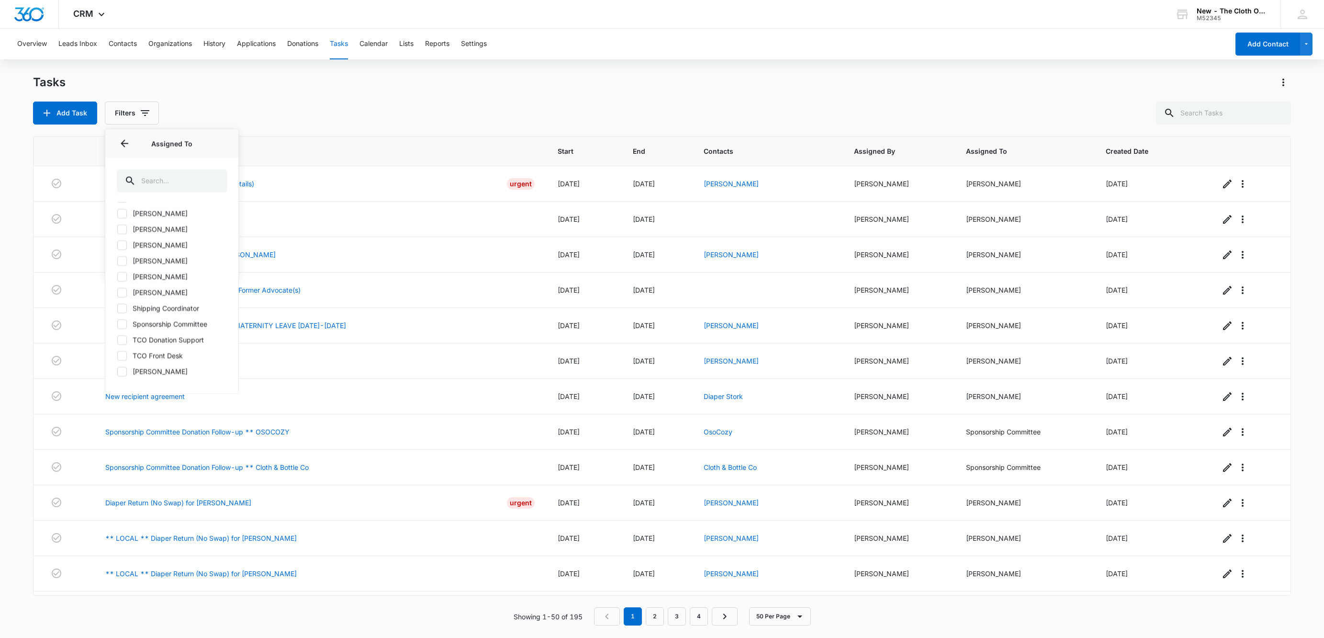 The width and height of the screenshot is (1324, 638). I want to click on button: Add Contact, so click(1267, 44).